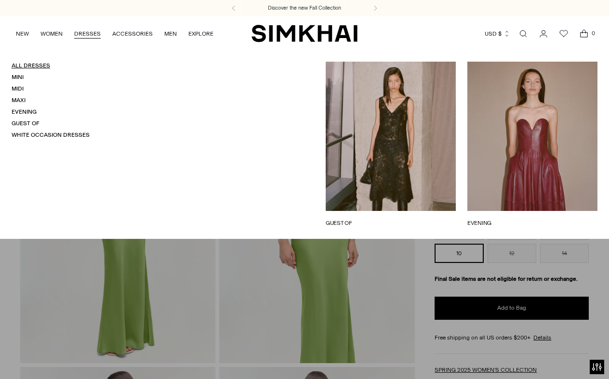 The image size is (609, 379). Describe the element at coordinates (564, 34) in the screenshot. I see `a: Wishlist` at that location.